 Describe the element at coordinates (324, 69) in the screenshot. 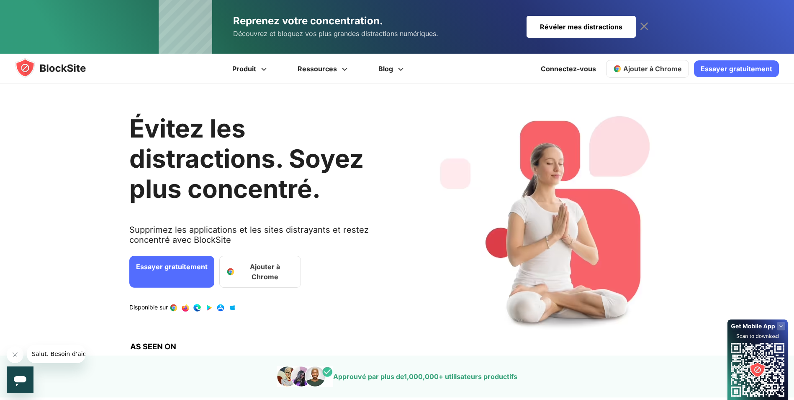

I see `a: Ressources` at that location.